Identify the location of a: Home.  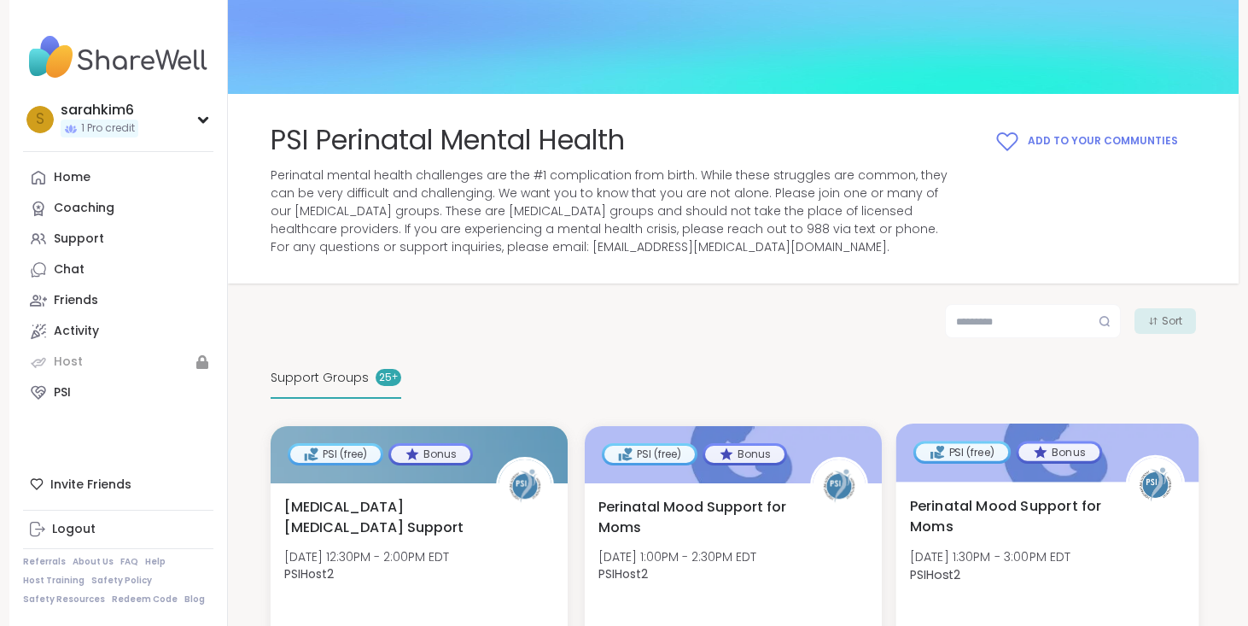
(118, 178).